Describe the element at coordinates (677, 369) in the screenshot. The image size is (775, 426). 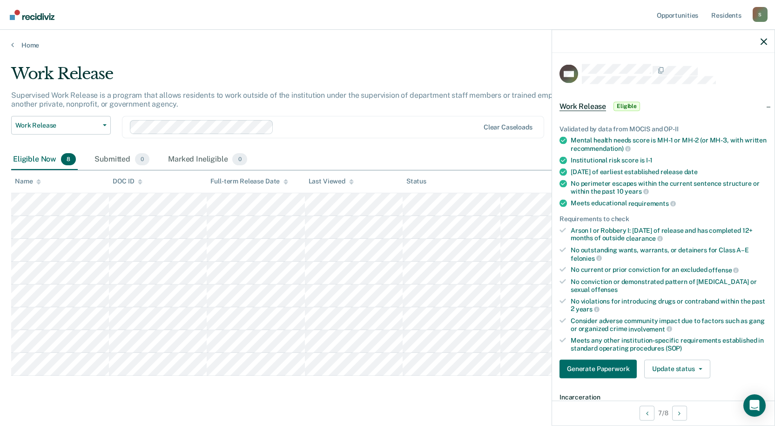
I see `button: Update status` at that location.